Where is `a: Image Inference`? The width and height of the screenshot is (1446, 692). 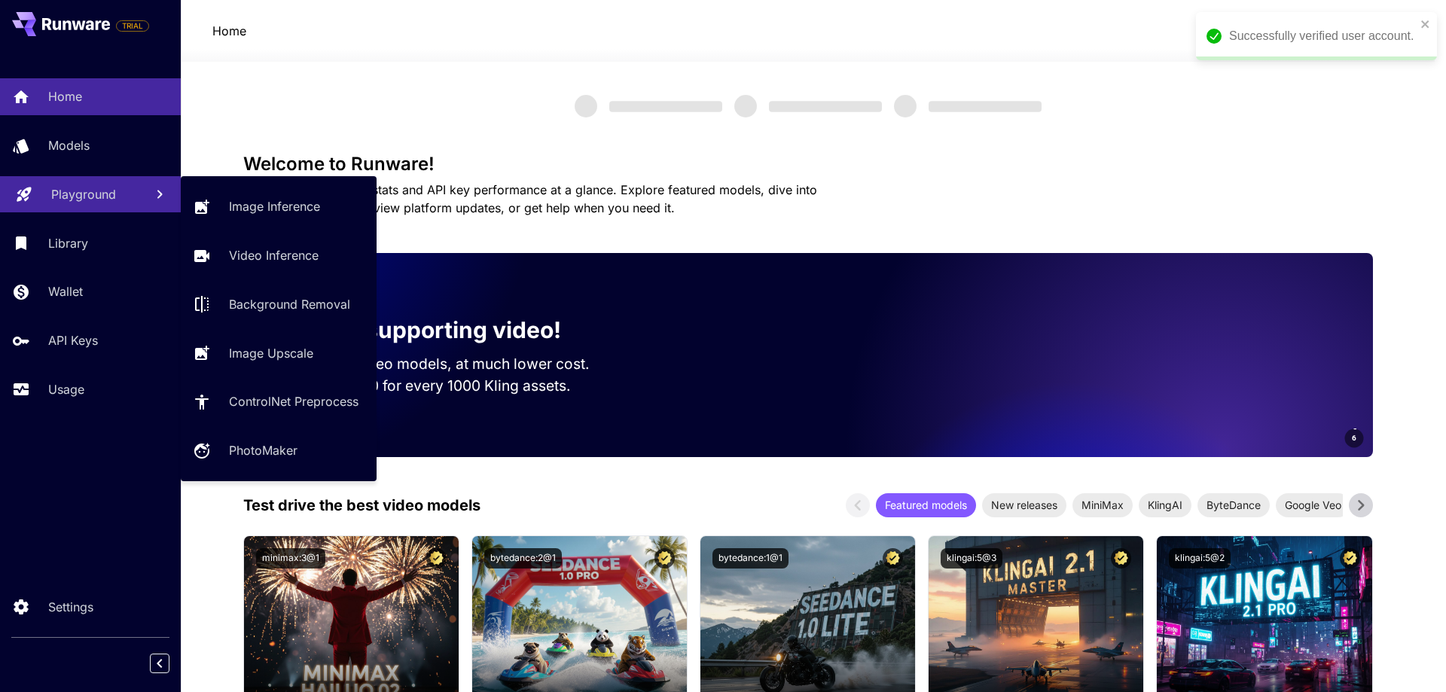 a: Image Inference is located at coordinates (279, 206).